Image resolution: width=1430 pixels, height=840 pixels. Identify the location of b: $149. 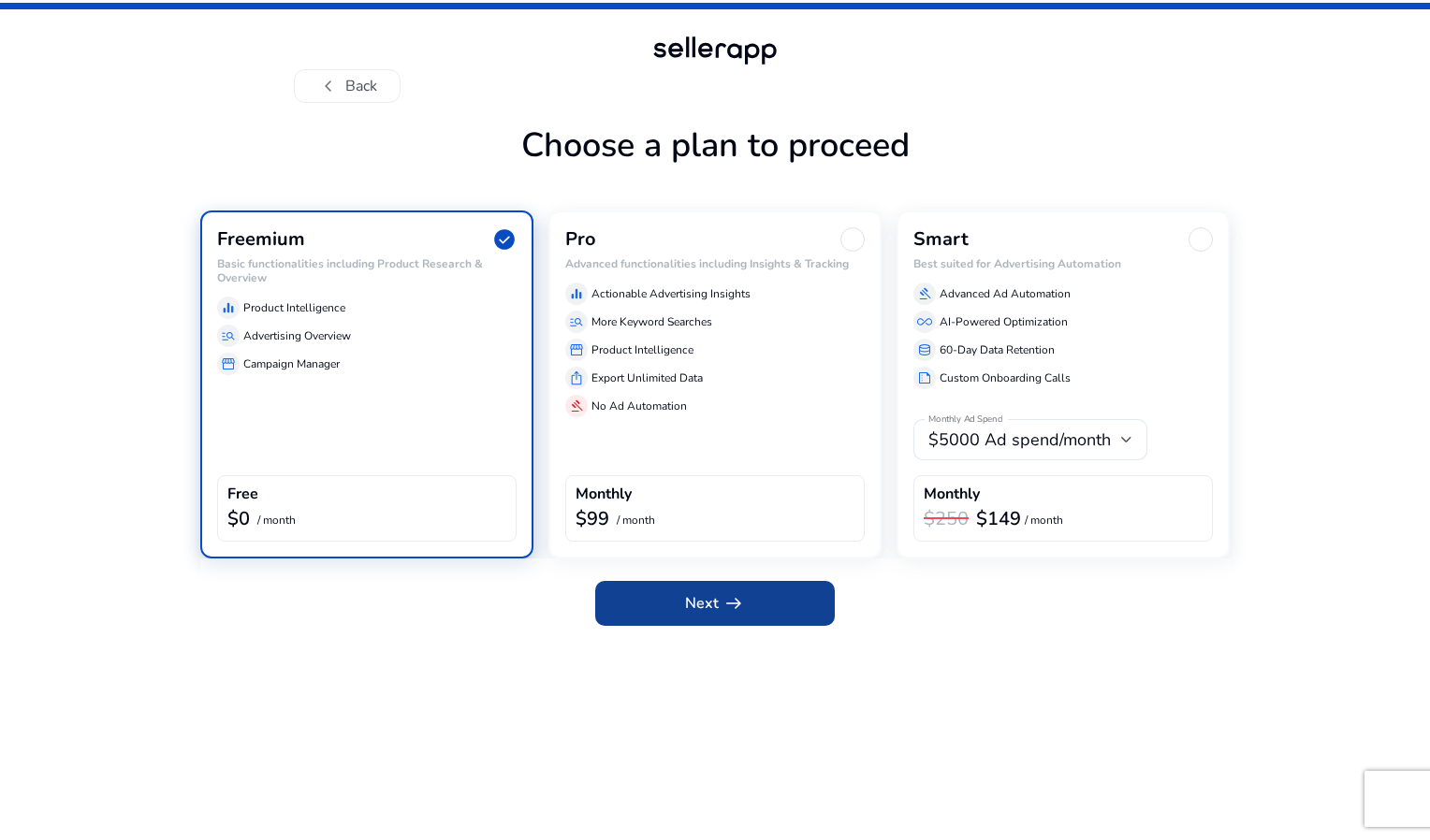
(998, 518).